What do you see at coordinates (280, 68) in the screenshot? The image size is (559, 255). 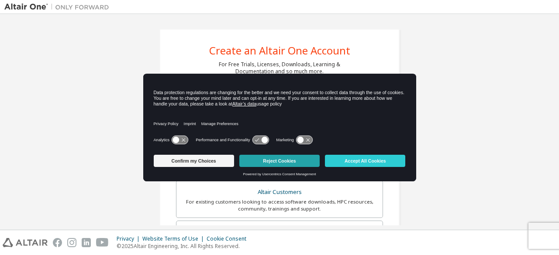 I see `div: For Free Trials, Licenses, Downloads, Learning & Documentation and so much more.` at bounding box center [280, 68].